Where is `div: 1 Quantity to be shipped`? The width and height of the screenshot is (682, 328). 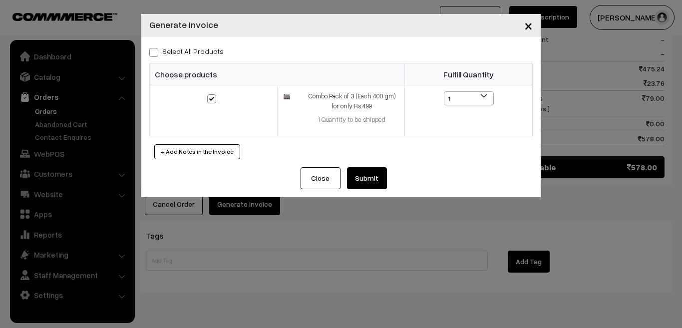 div: 1 Quantity to be shipped is located at coordinates (351, 120).